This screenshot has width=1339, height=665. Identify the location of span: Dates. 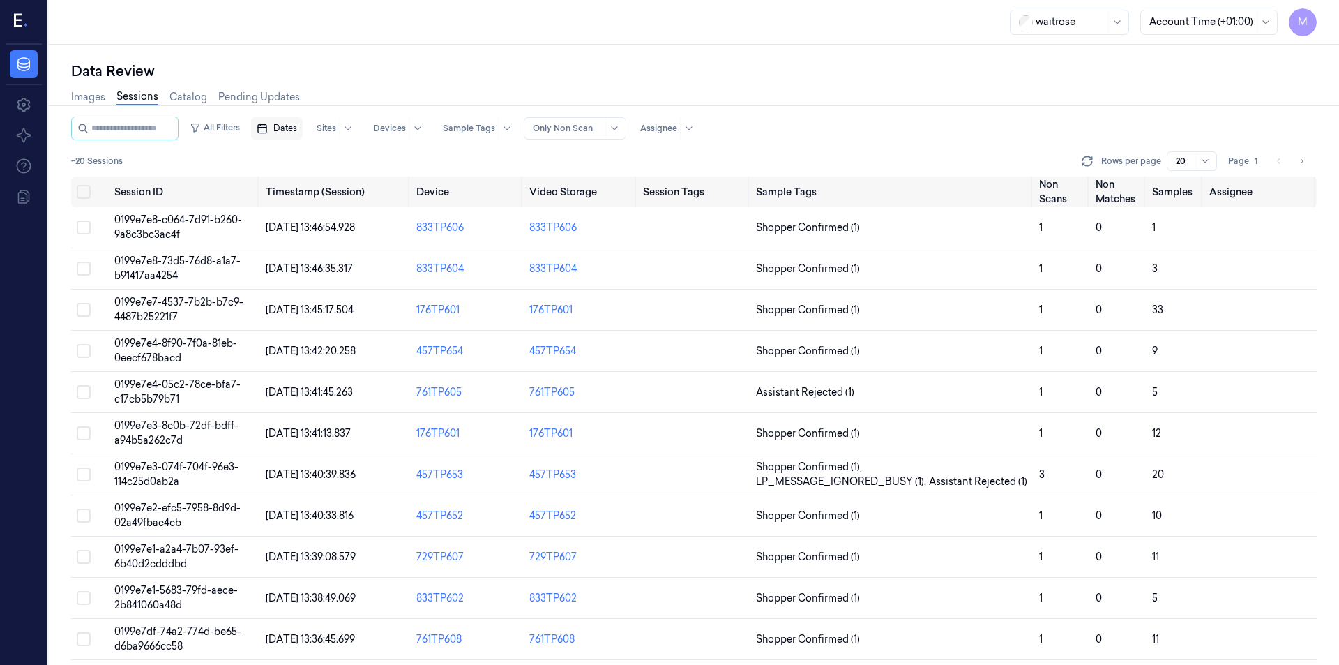
(285, 128).